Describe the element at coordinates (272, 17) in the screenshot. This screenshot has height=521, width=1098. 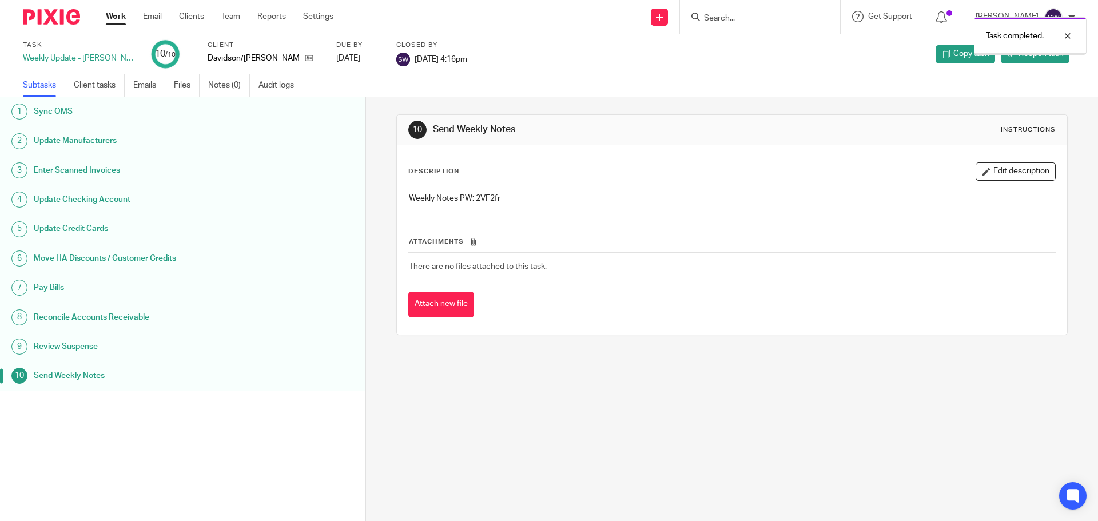
I see `a: Reports` at that location.